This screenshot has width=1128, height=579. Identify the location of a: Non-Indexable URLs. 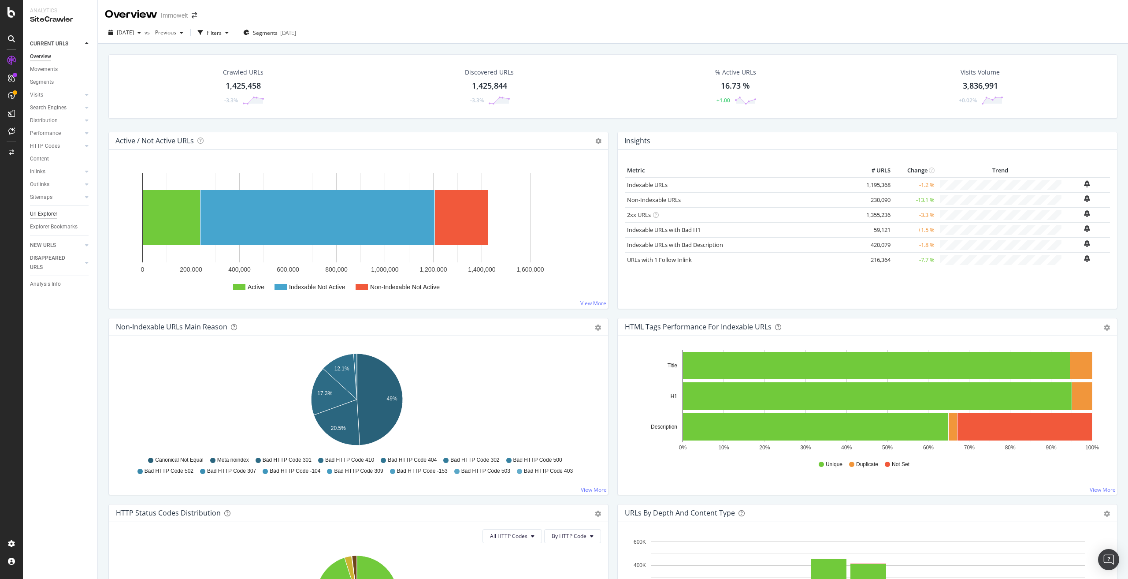
(654, 200).